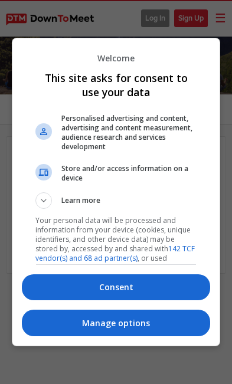 Image resolution: width=232 pixels, height=384 pixels. I want to click on a: 142 TCF vendor(s) and 68 ad partner(s), so click(115, 253).